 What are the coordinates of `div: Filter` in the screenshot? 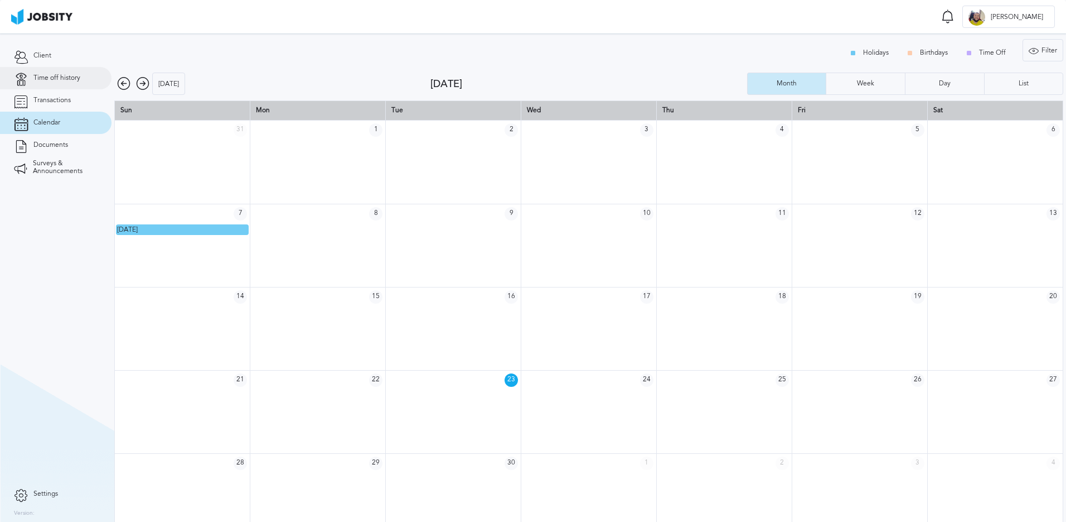 It's located at (1043, 51).